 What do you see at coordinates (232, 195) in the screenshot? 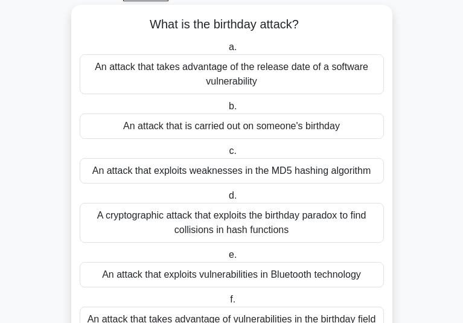
I see `span: d.` at bounding box center [232, 195].